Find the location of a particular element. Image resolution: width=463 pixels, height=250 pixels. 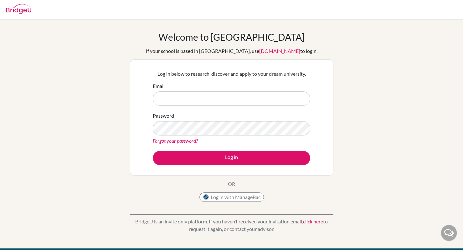

label: Password is located at coordinates (163, 116).